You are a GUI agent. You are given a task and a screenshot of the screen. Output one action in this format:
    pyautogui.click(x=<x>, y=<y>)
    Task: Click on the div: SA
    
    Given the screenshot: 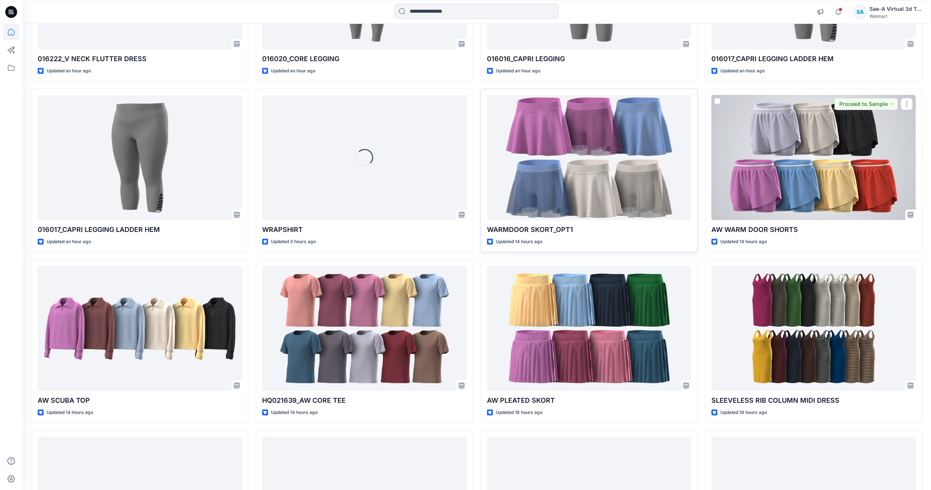 What is the action you would take?
    pyautogui.click(x=860, y=12)
    